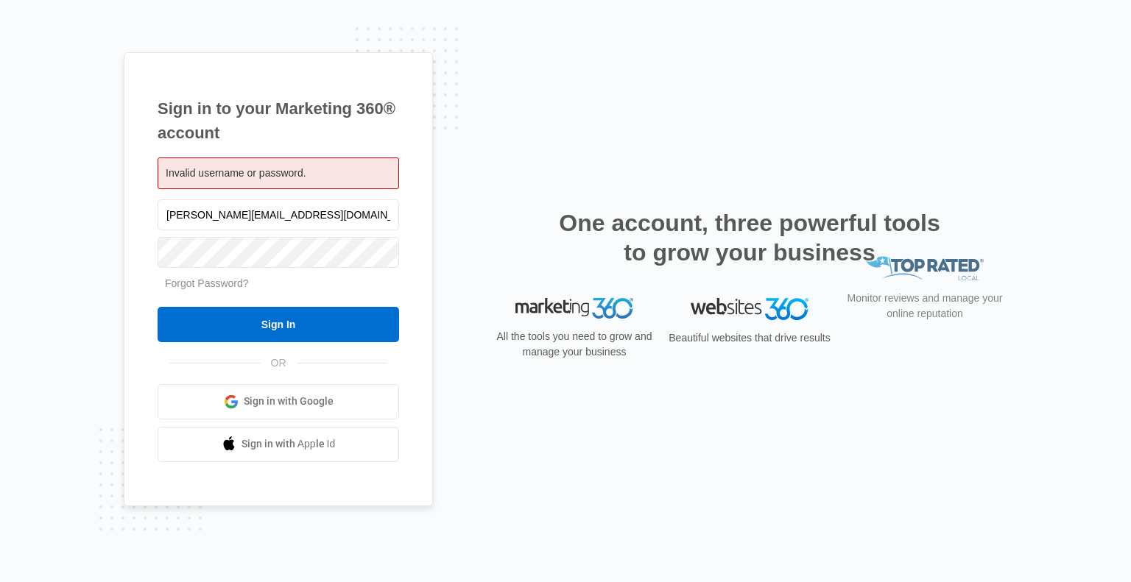 This screenshot has height=582, width=1131. What do you see at coordinates (236, 173) in the screenshot?
I see `span: Invalid username or password.` at bounding box center [236, 173].